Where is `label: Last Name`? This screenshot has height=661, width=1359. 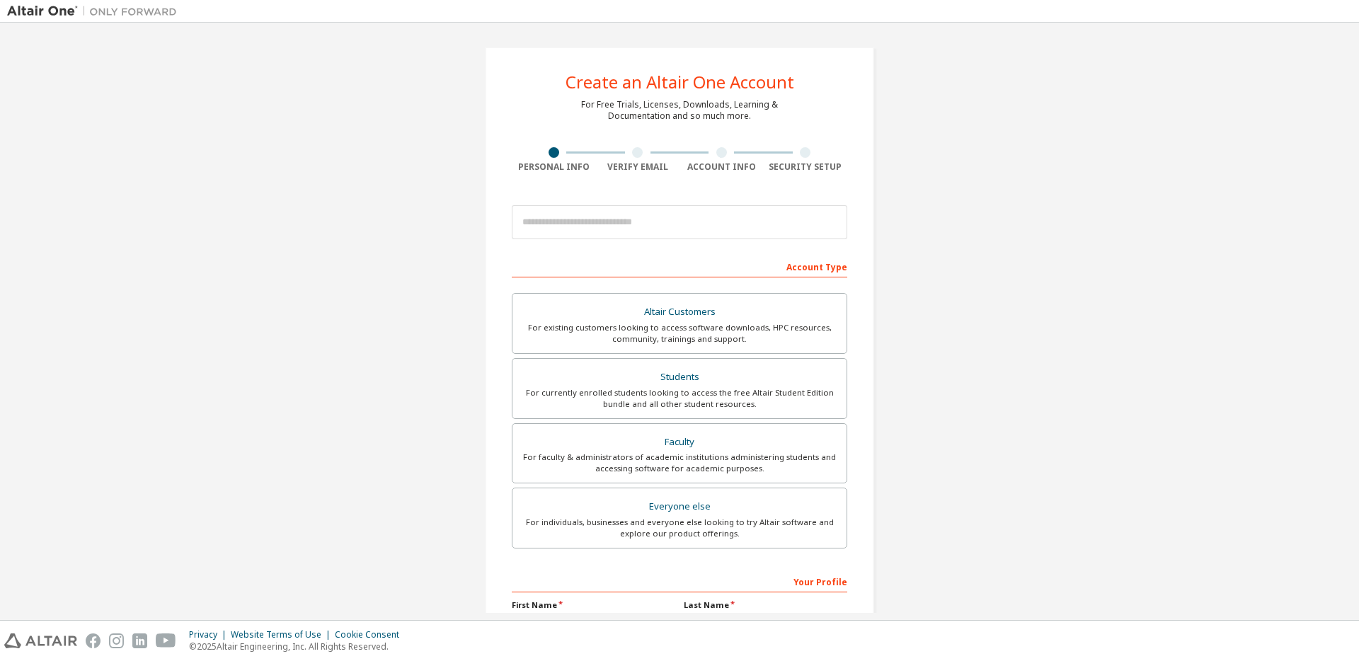 label: Last Name is located at coordinates (765, 605).